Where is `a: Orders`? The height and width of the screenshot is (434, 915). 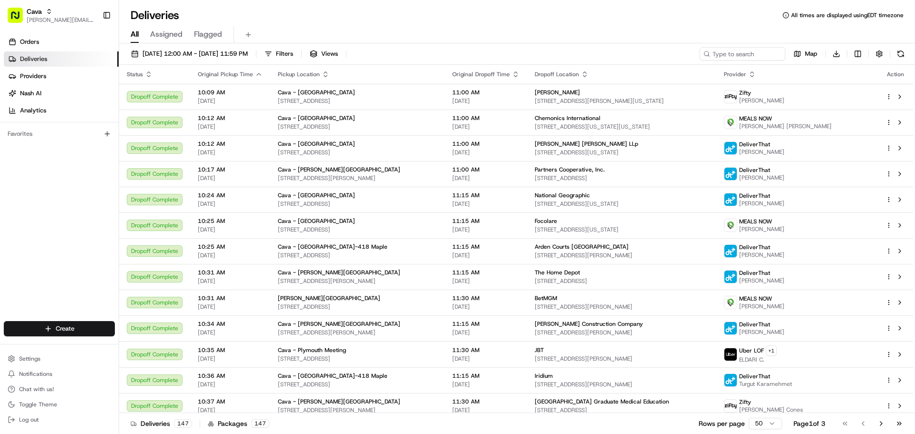 a: Orders is located at coordinates (61, 42).